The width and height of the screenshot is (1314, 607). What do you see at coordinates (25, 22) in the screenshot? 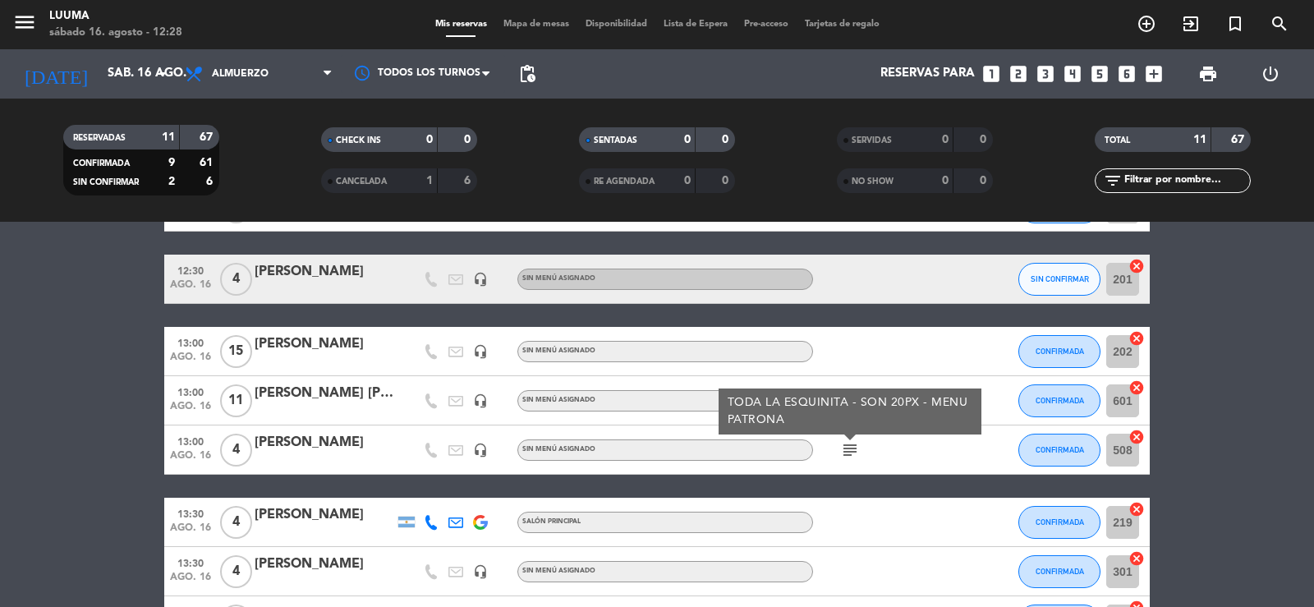
I see `i: menu` at bounding box center [25, 22].